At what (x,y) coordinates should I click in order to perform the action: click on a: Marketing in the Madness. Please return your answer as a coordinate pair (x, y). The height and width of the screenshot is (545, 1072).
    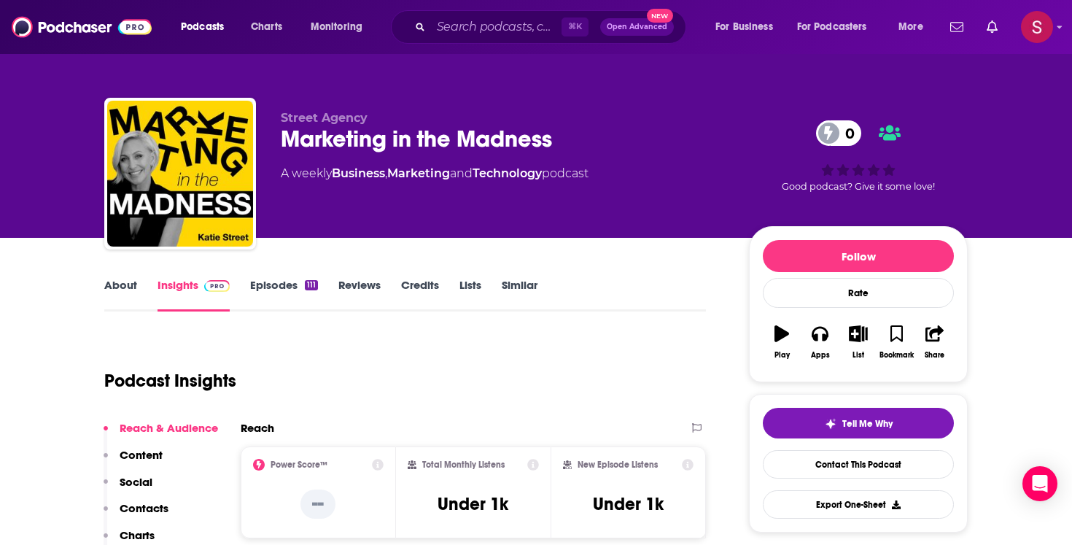
    Looking at the image, I should click on (180, 174).